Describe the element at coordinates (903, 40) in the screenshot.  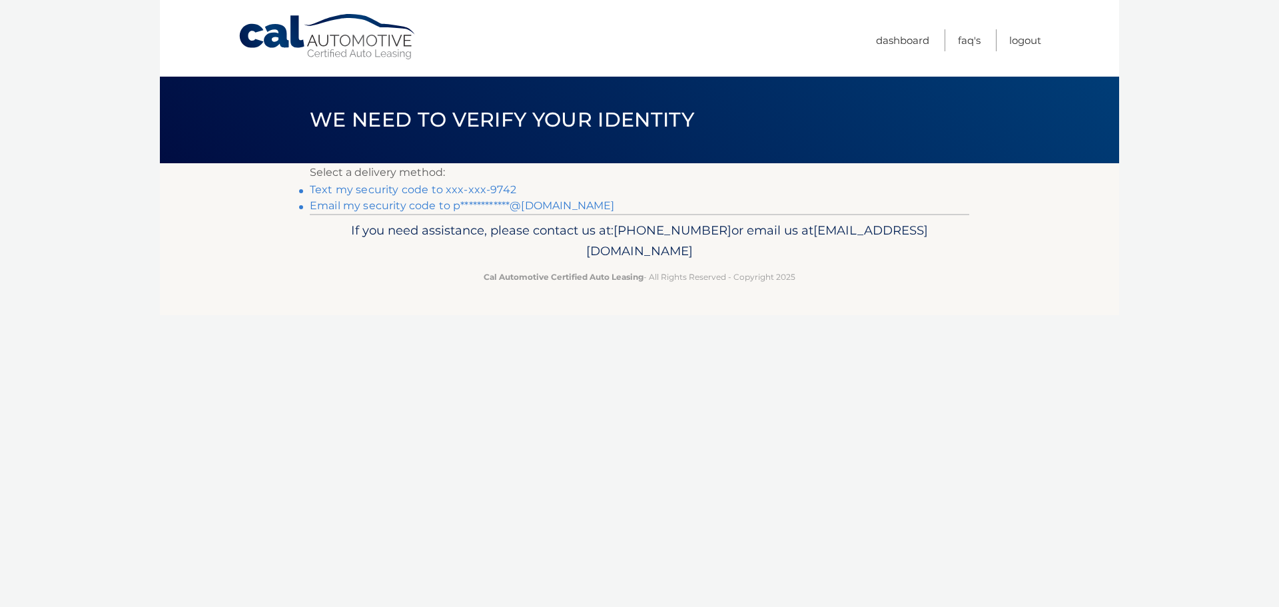
I see `a: Dashboard` at that location.